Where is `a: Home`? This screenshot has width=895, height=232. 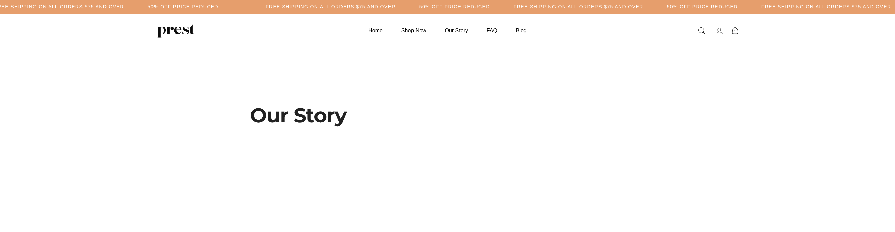
a: Home is located at coordinates (375, 30).